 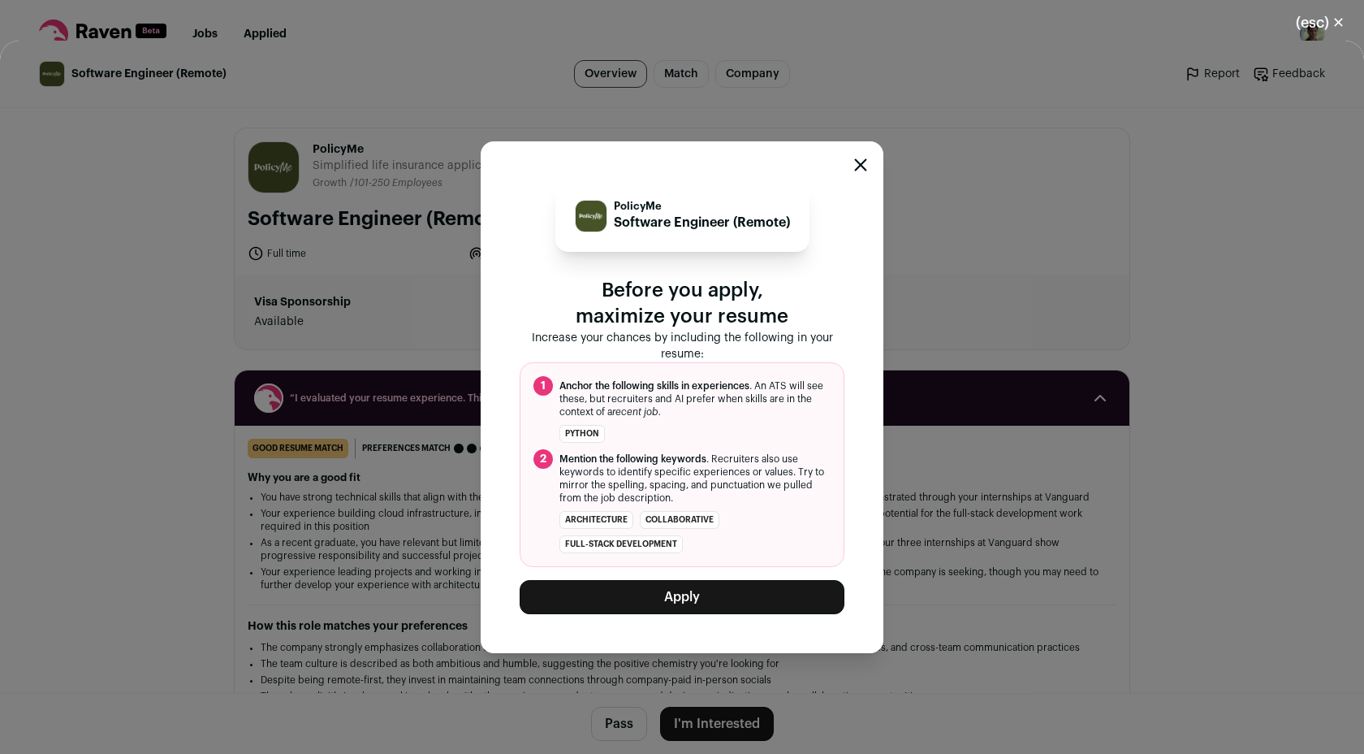 I want to click on img: 8f08461f69f5544a4921fd8e22f601df971b667297244e4e7f1aab3c1f4d6caf.jpg, so click(x=591, y=216).